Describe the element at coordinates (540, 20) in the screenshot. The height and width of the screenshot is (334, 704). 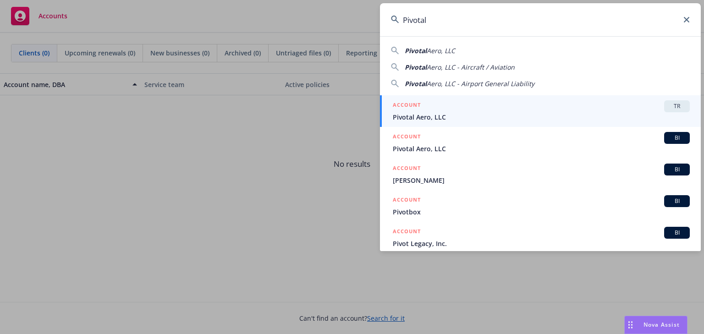
I see `input: Search...` at that location.